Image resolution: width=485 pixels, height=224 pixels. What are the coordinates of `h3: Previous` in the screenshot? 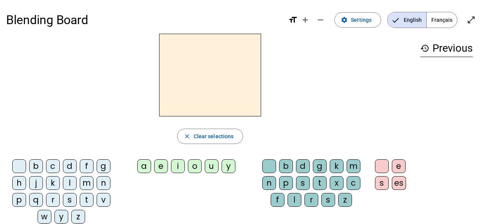 It's located at (446, 48).